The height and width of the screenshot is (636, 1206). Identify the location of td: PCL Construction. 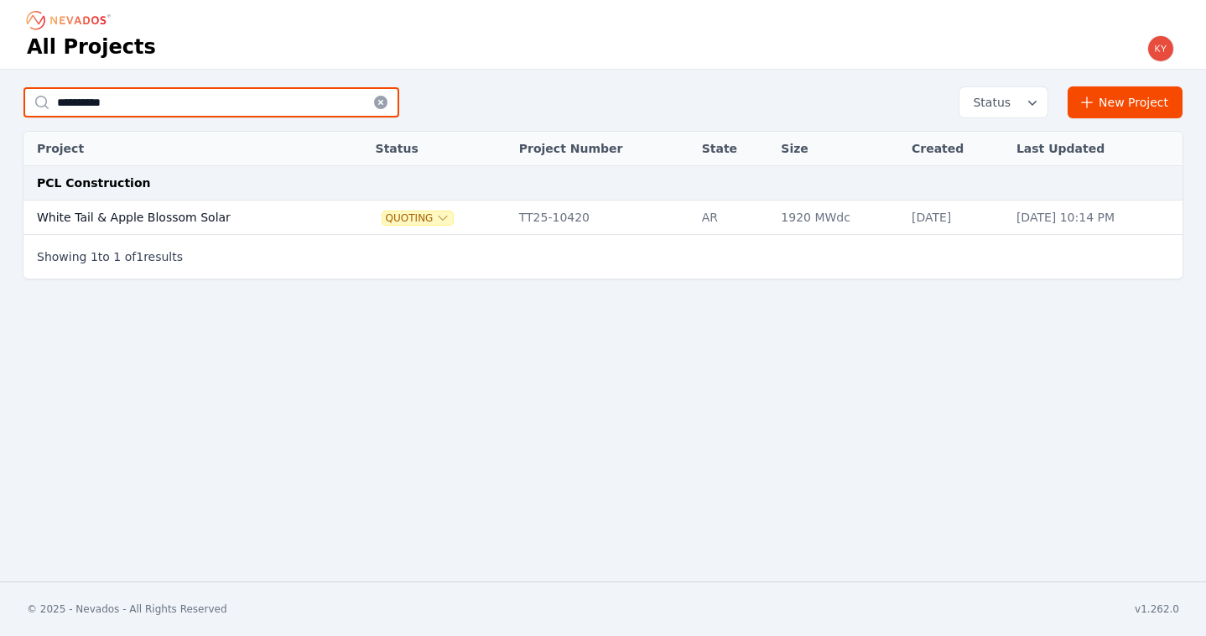
(603, 183).